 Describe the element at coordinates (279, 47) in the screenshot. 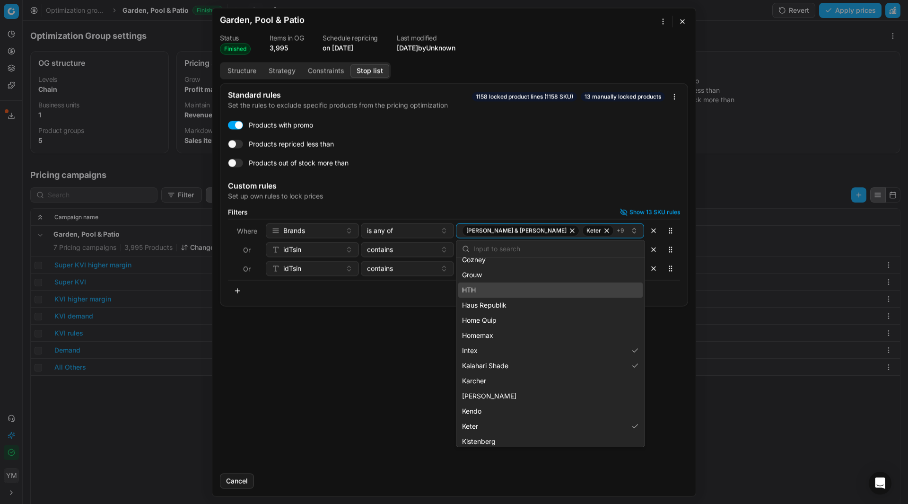

I see `span: 3,995` at that location.